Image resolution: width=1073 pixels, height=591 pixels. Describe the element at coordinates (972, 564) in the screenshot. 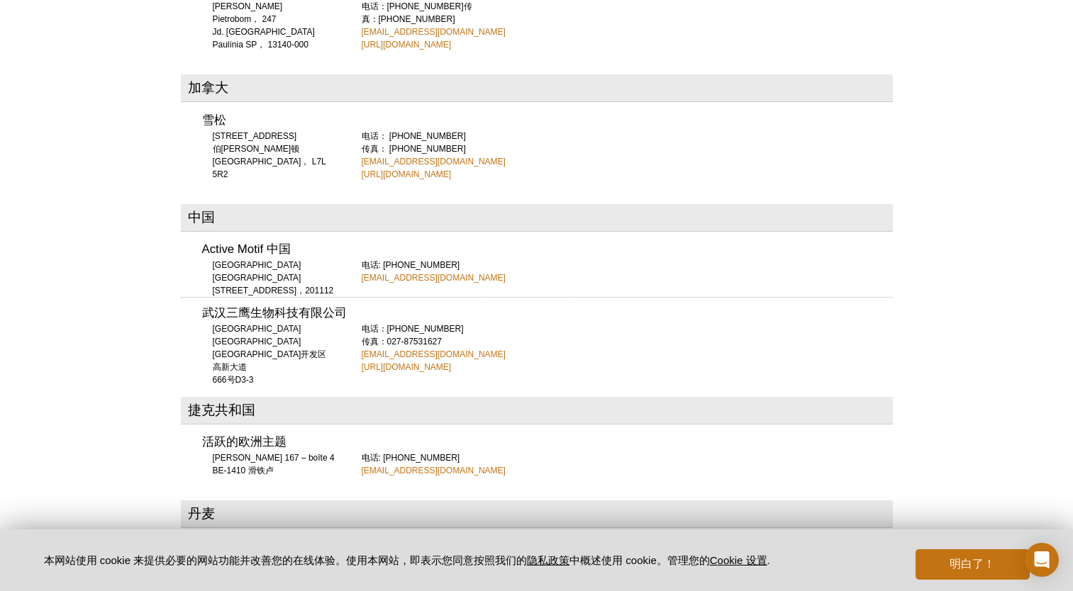

I see `button: 明白了！` at that location.